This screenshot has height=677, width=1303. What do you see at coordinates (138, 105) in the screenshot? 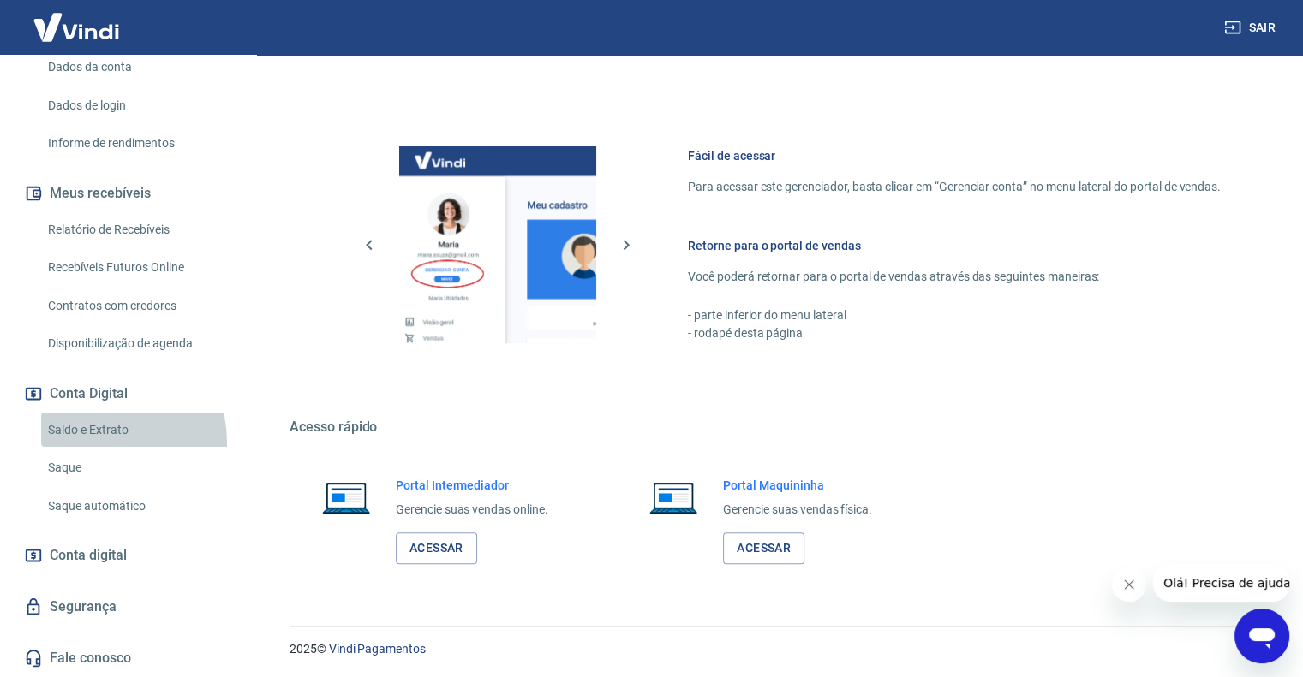
I see `a: Dados de login` at bounding box center [138, 105].